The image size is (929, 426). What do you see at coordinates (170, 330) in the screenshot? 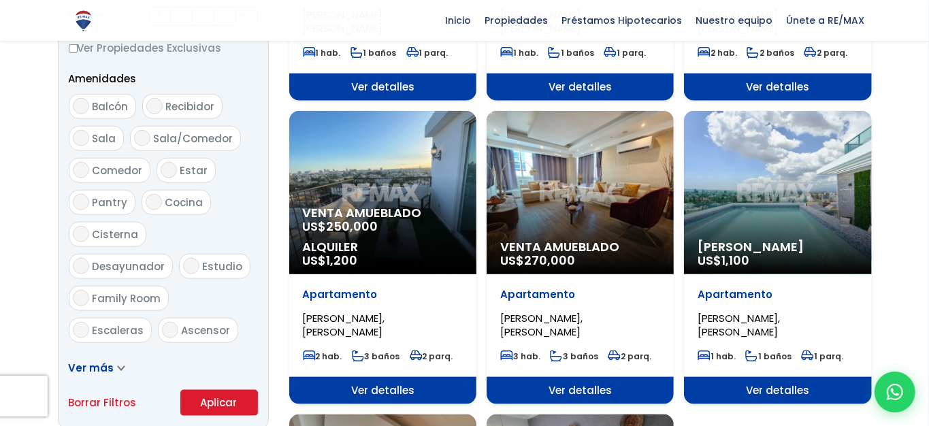
I see `input: Ascensor` at bounding box center [170, 330].